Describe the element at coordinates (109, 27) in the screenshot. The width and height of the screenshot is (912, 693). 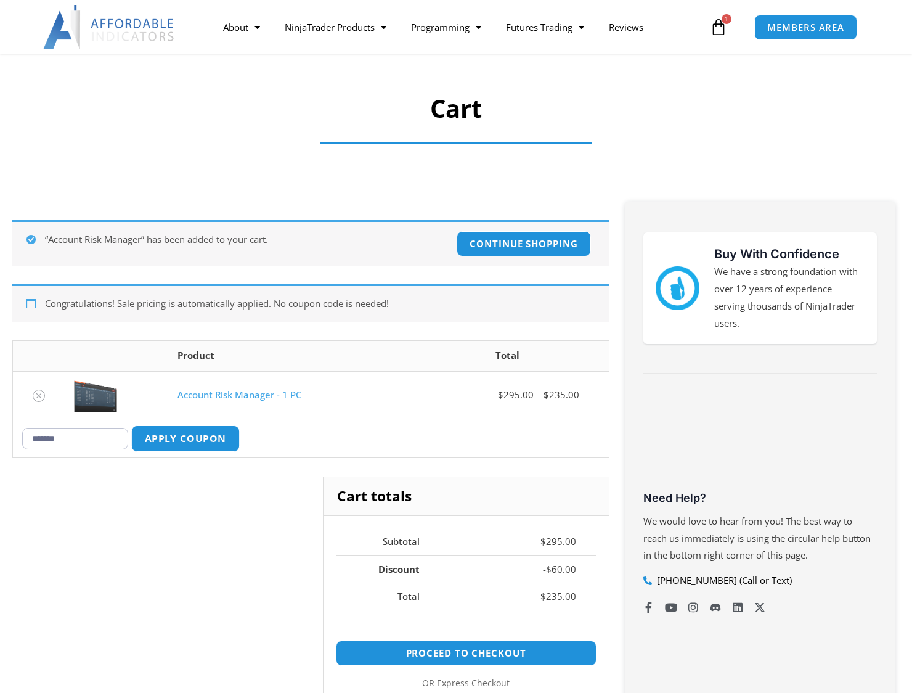
I see `img: LogoAI | Affordable Indicators – NinjaTrader` at that location.